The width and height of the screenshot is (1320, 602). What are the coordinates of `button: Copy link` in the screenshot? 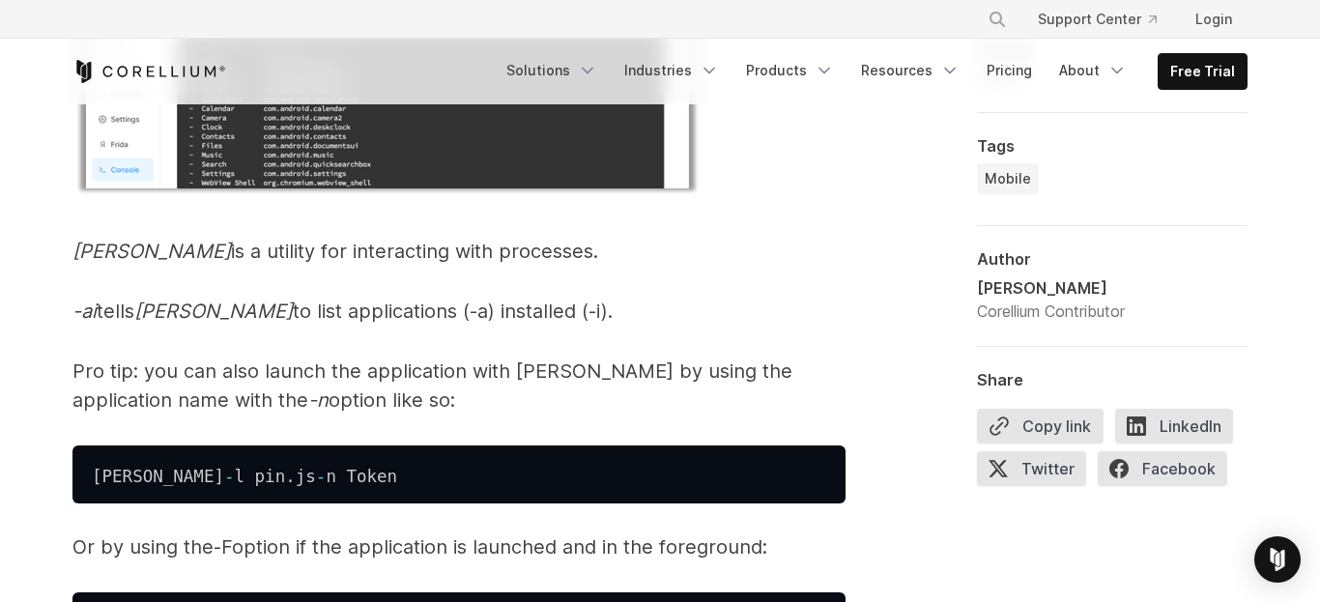 It's located at (1040, 426).